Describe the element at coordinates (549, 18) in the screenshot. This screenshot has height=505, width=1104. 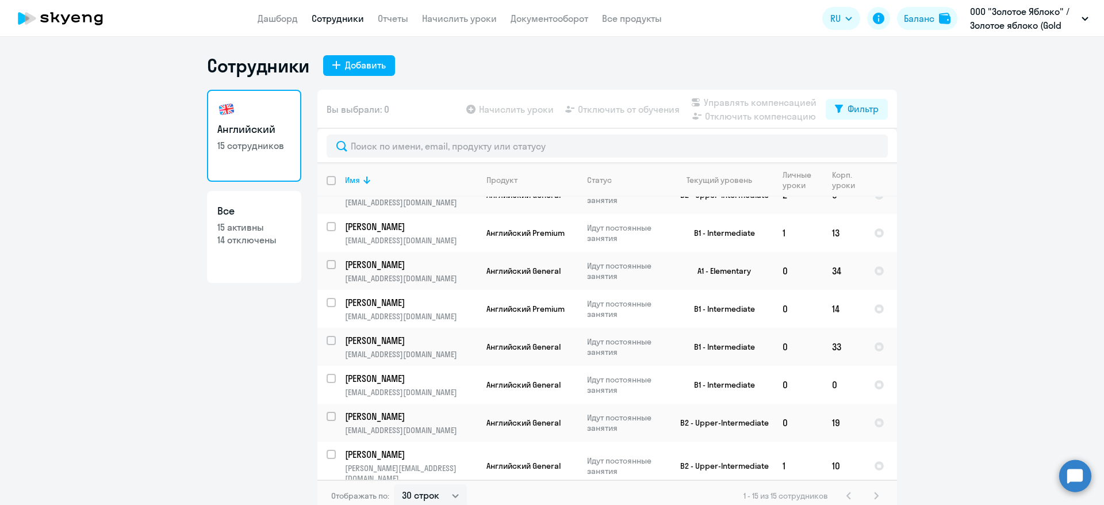
I see `a: Документооборот` at that location.